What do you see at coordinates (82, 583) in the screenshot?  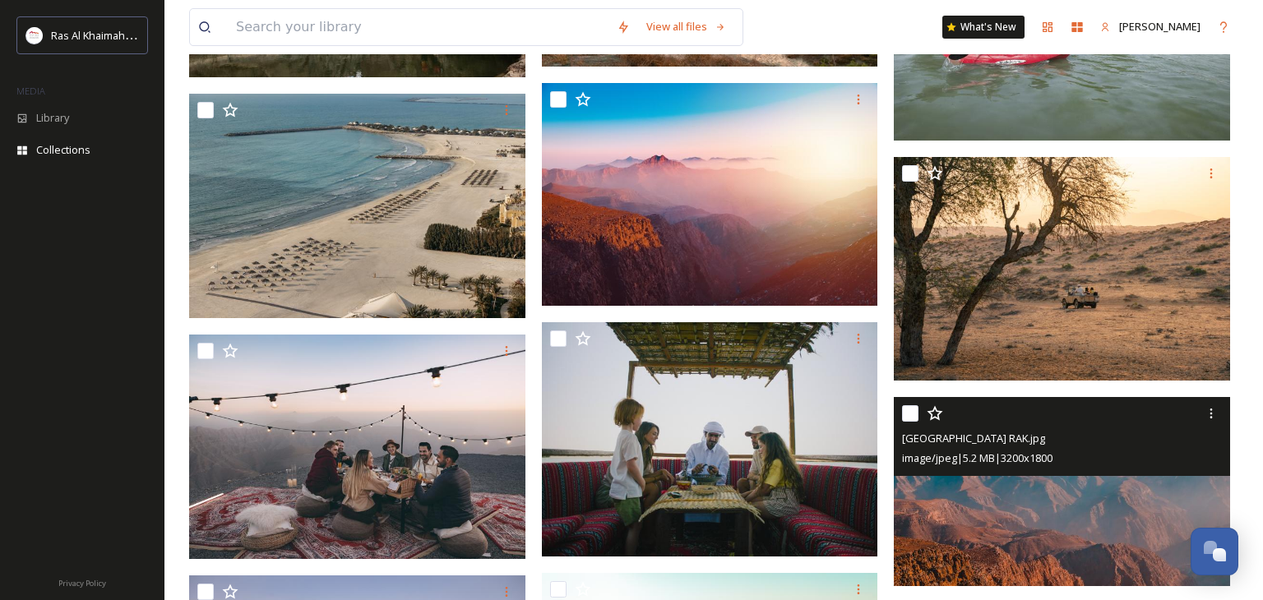 I see `span: Privacy Policy` at bounding box center [82, 583].